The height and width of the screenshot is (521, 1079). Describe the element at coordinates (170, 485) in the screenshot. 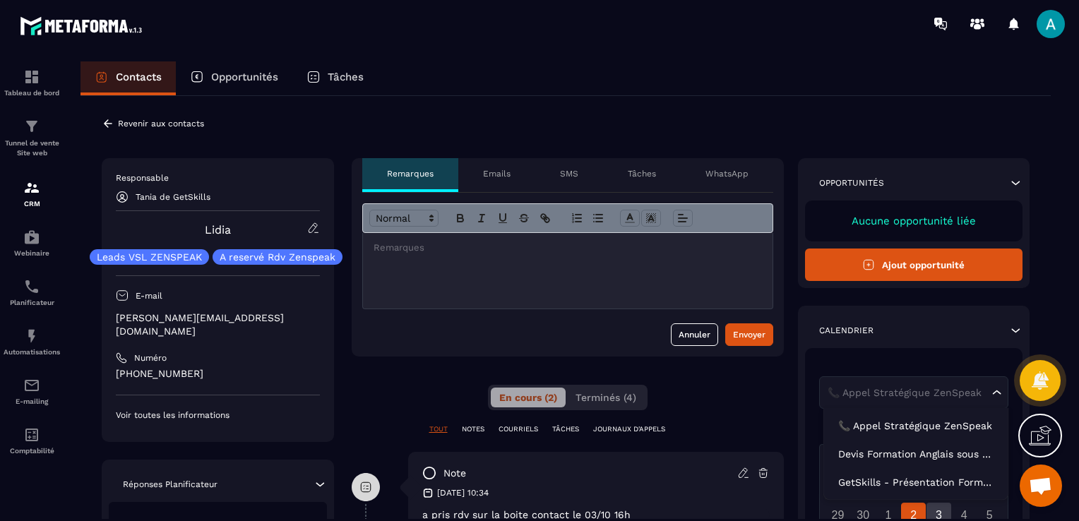

I see `p: Réponses Planificateur` at that location.